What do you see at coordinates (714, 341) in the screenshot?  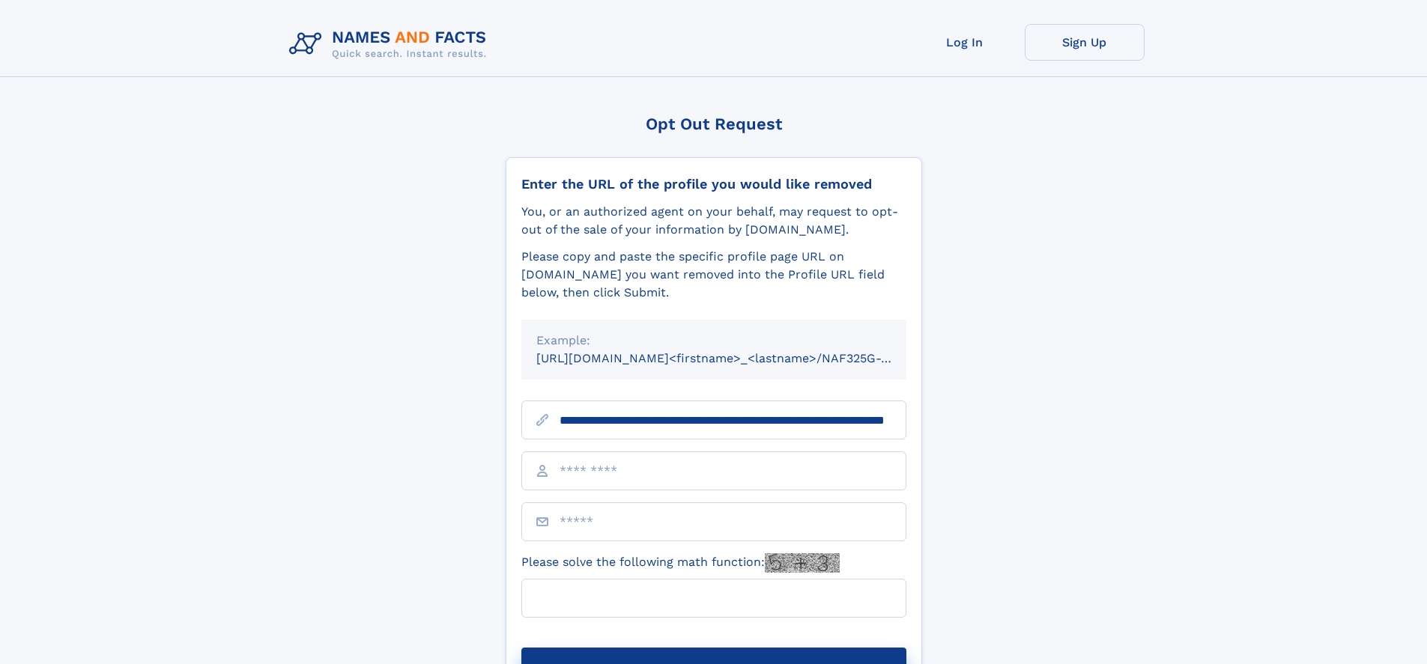 I see `div: Example:` at bounding box center [714, 341].